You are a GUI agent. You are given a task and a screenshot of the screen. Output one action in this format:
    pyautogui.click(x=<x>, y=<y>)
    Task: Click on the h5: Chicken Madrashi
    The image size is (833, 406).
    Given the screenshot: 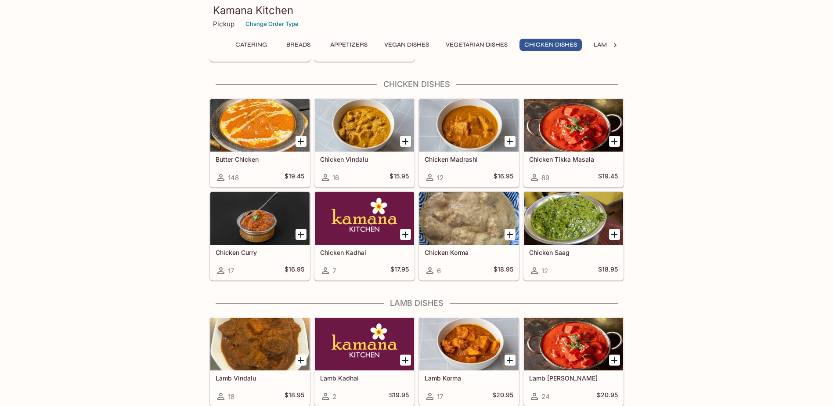 What is the action you would take?
    pyautogui.click(x=469, y=159)
    